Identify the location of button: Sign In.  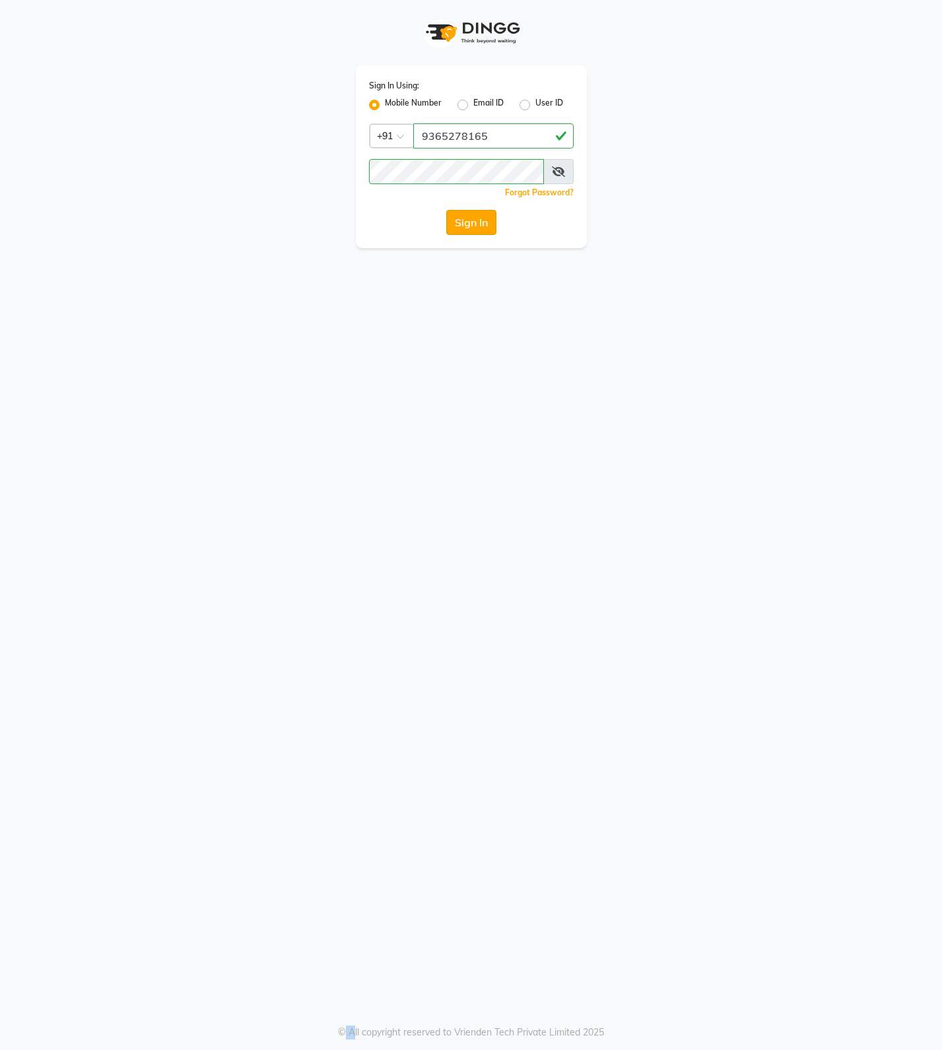
(471, 223).